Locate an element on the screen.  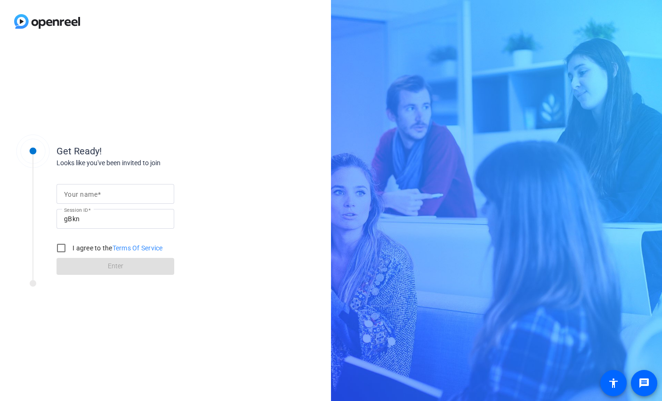
mat-icon: message is located at coordinates (644, 383).